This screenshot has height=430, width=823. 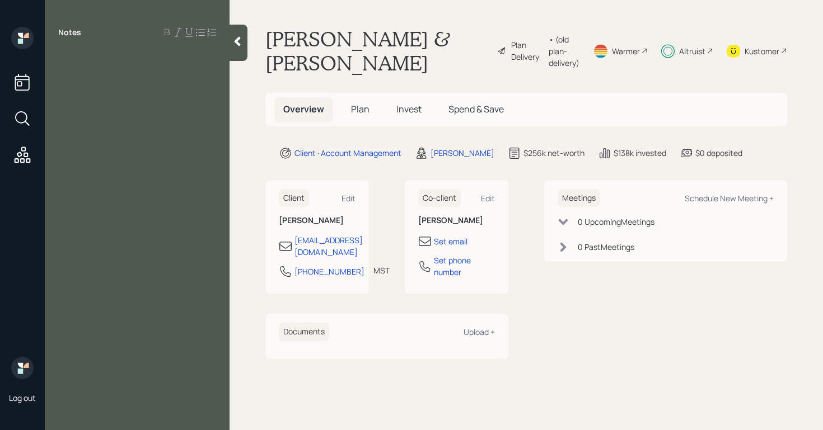 What do you see at coordinates (606, 247) in the screenshot?
I see `div: 0 Past Meeting s` at bounding box center [606, 247].